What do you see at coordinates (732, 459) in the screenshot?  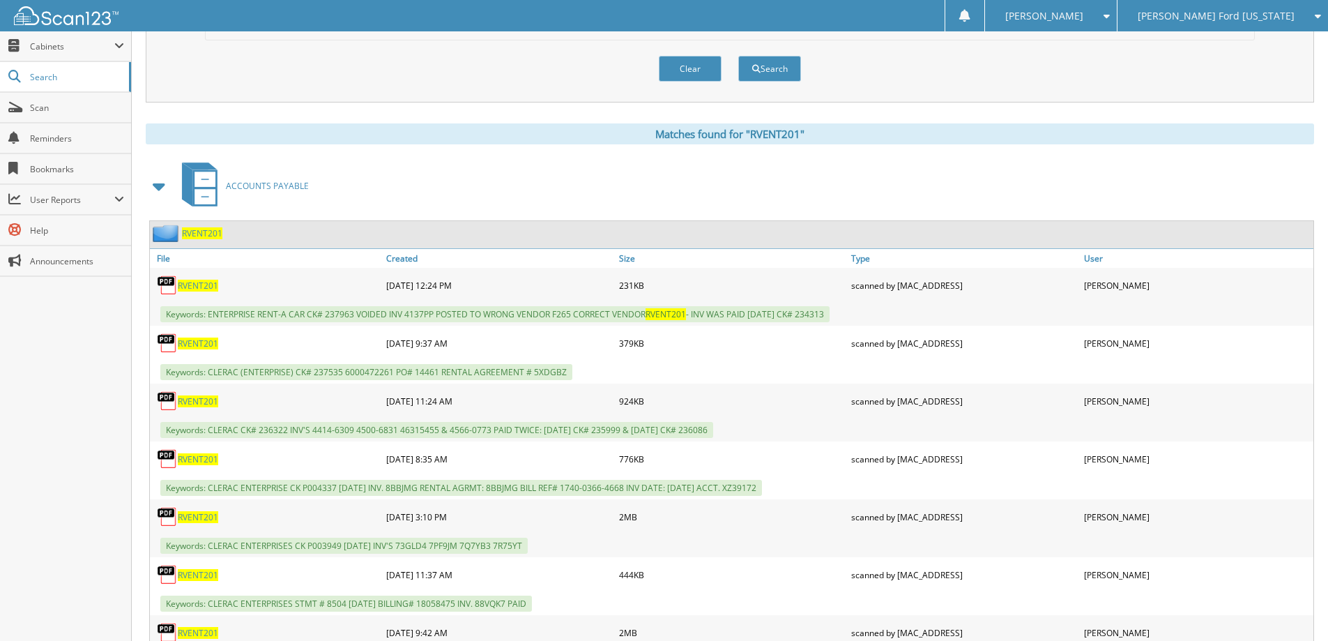 I see `div: 776KB` at bounding box center [732, 459].